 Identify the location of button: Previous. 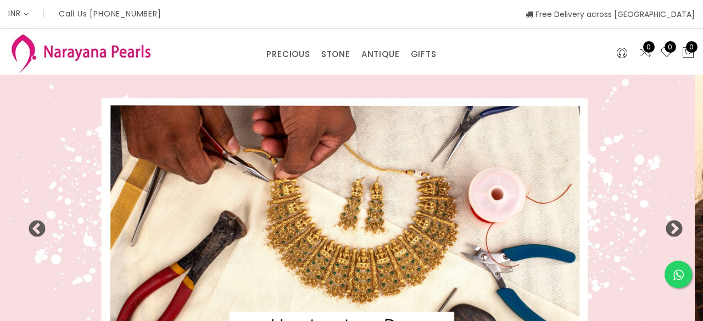
(33, 226).